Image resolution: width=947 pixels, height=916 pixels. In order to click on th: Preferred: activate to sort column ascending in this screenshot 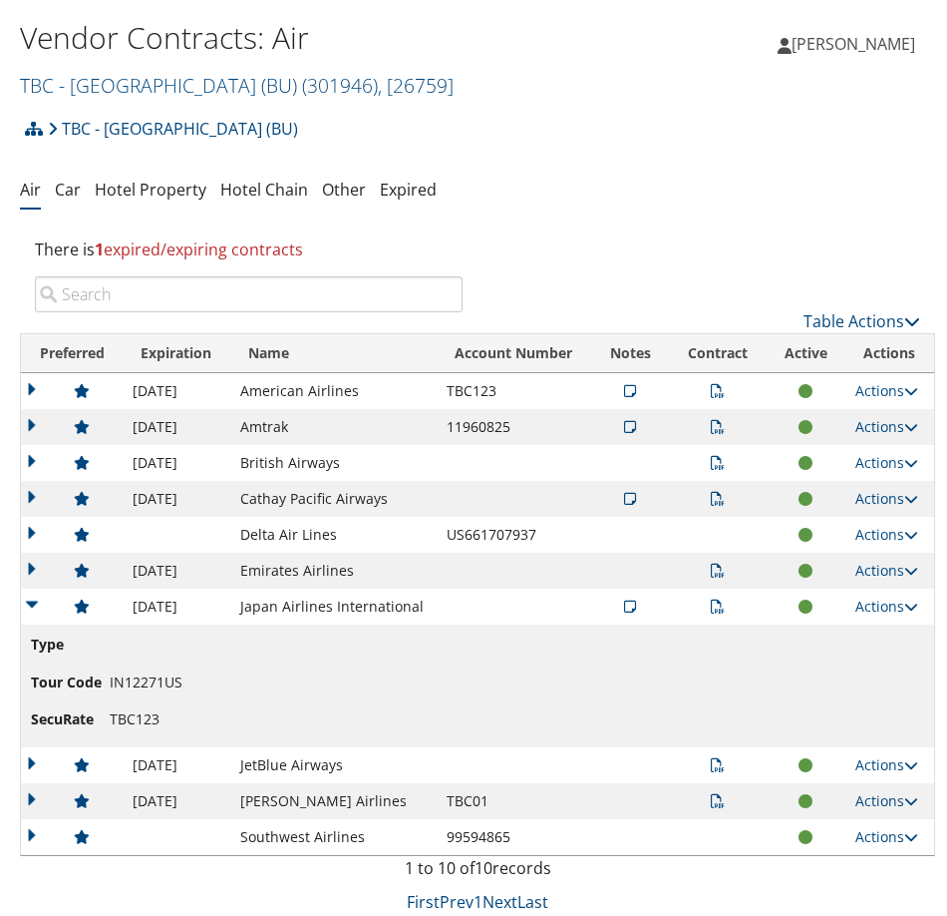, I will do `click(72, 349)`.